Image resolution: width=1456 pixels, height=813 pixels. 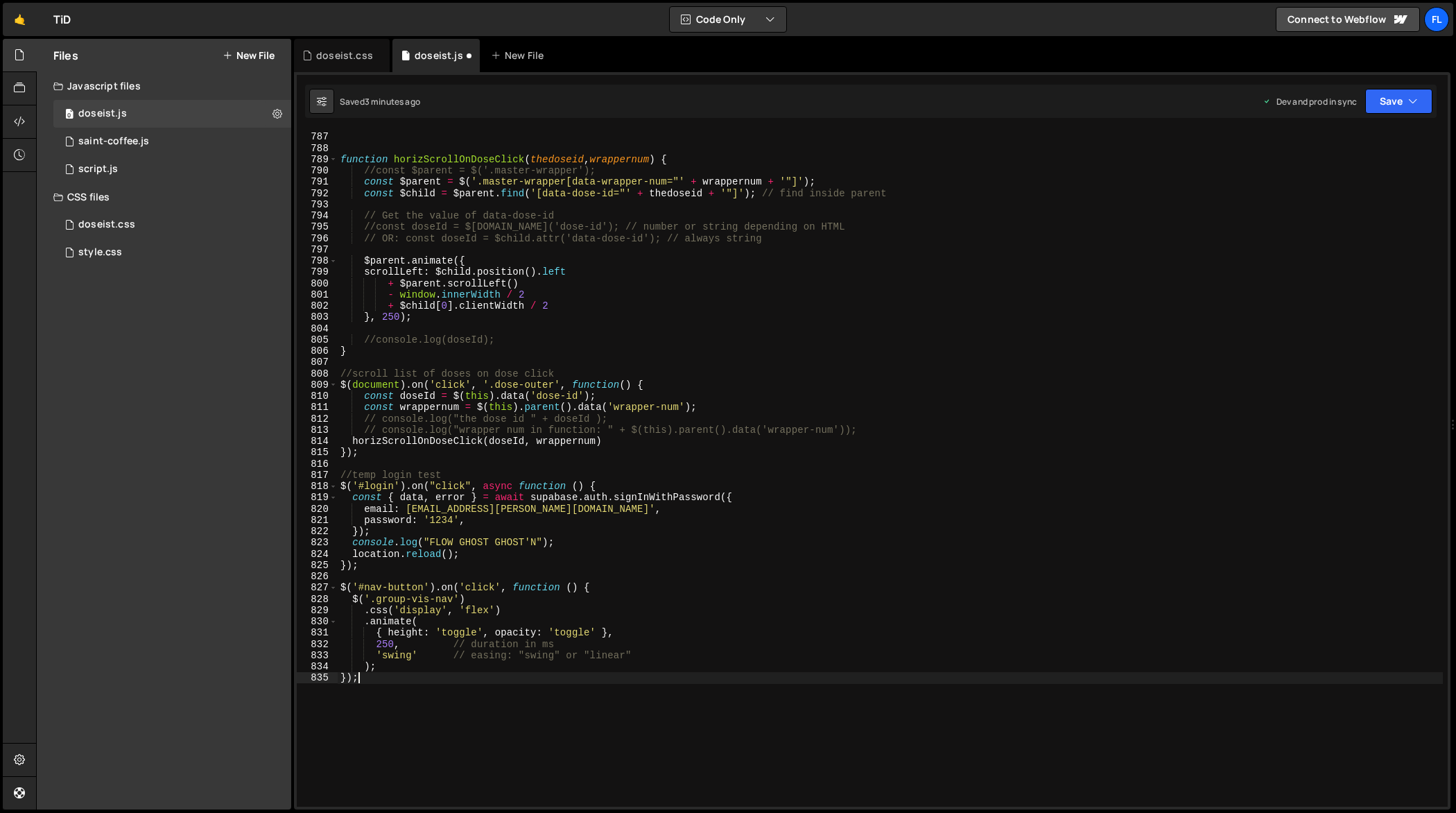 I want to click on div: TiD, so click(x=62, y=20).